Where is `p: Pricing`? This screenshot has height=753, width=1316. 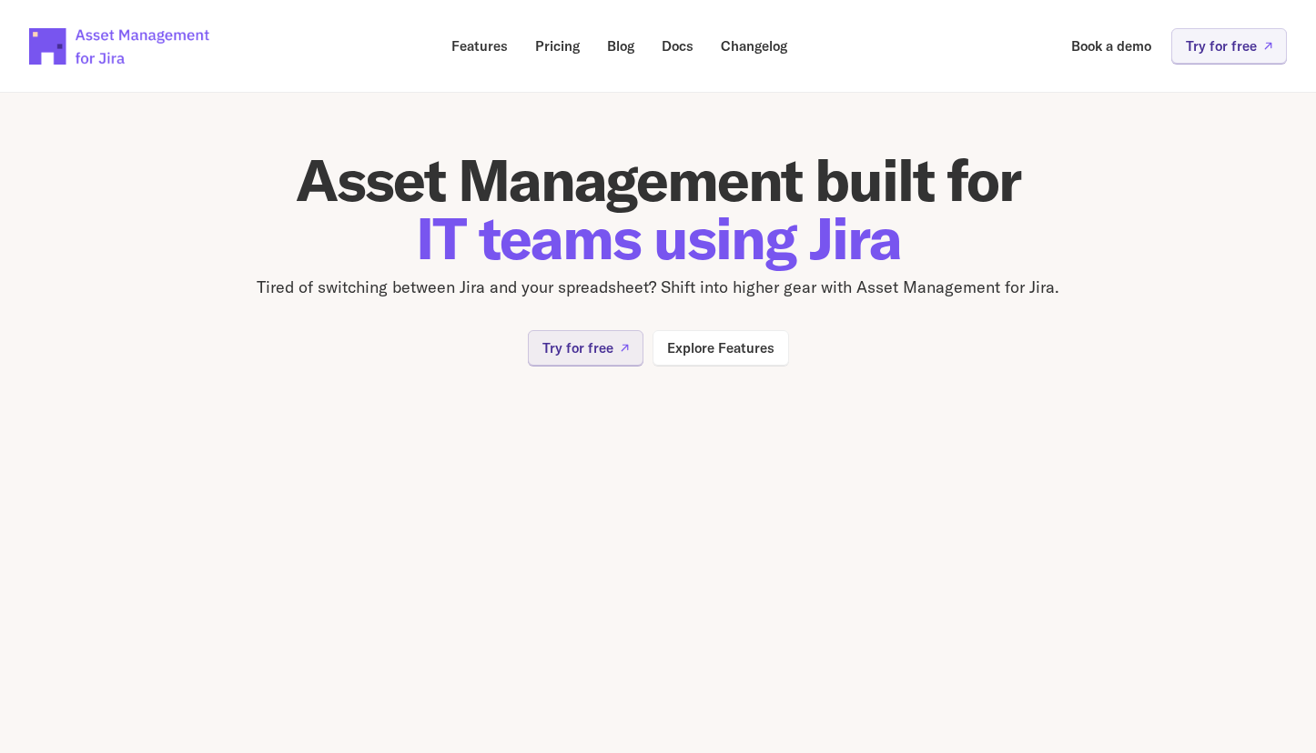
p: Pricing is located at coordinates (557, 45).